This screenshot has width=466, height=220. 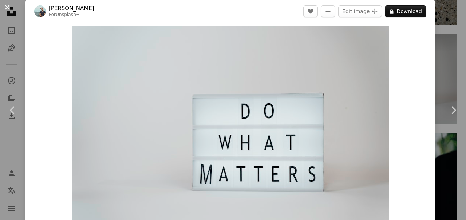 I want to click on button: Add to Collection, so click(x=328, y=11).